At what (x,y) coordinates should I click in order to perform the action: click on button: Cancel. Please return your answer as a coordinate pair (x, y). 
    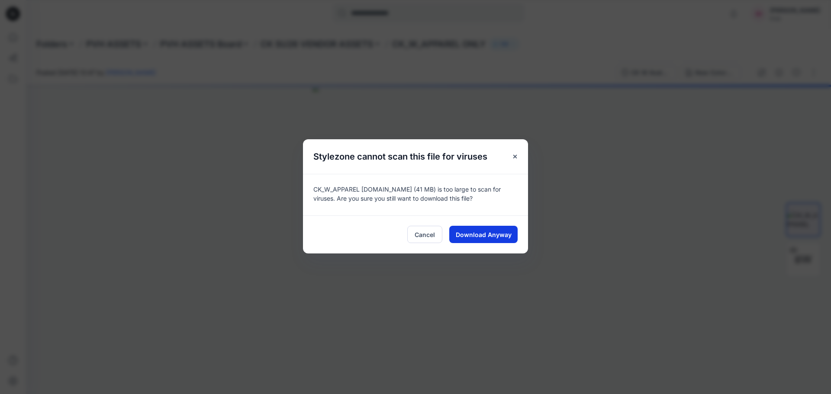
    Looking at the image, I should click on (425, 235).